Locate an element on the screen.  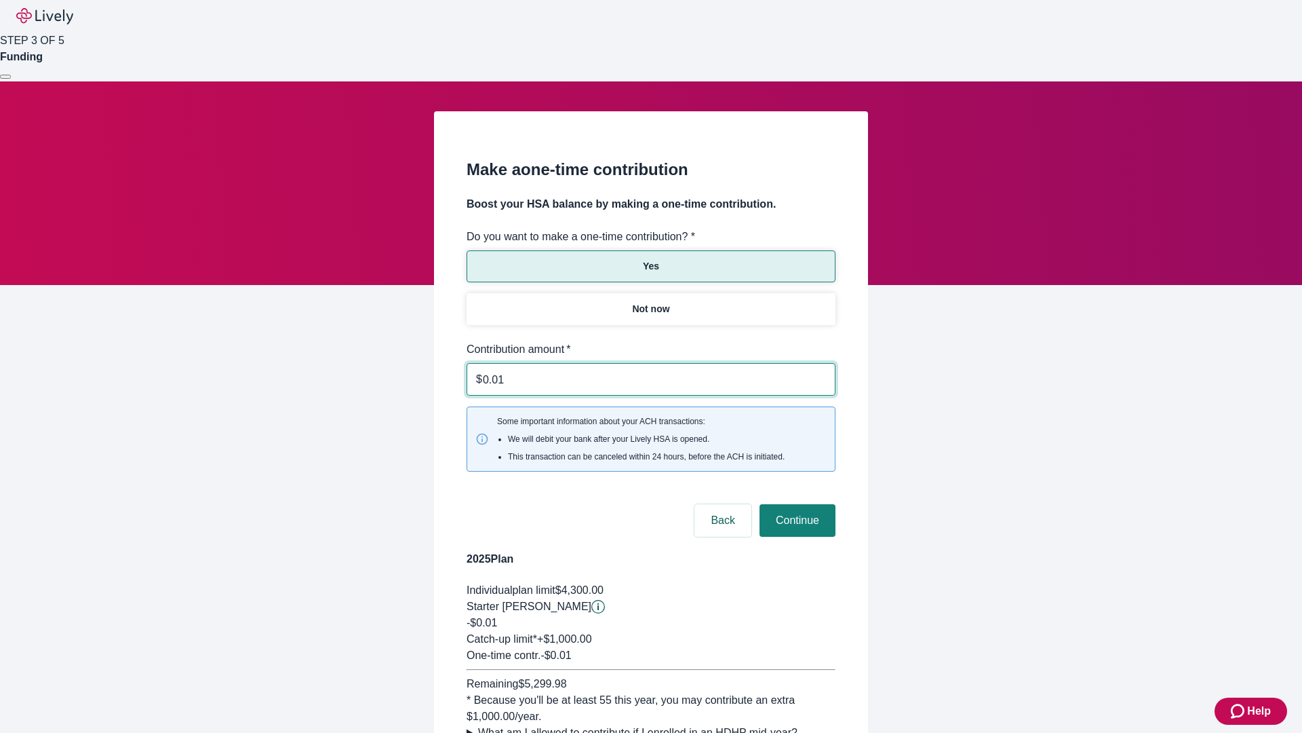
button: Continue is located at coordinates (798, 520).